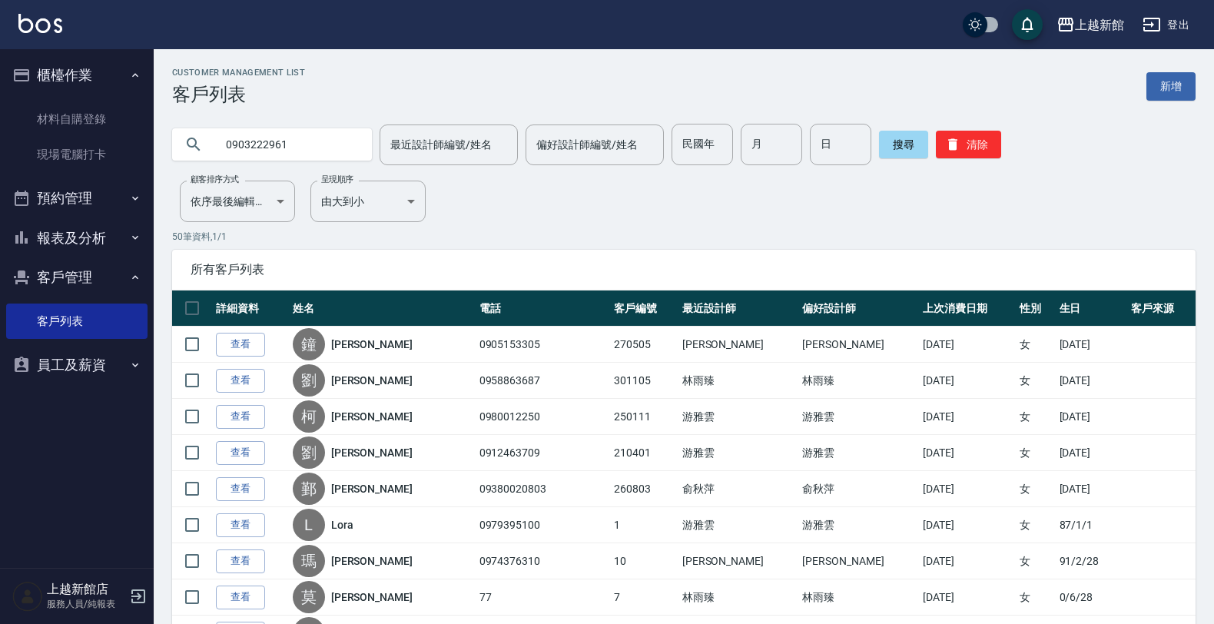 This screenshot has height=624, width=1214. Describe the element at coordinates (968, 144) in the screenshot. I see `button: 清除` at that location.